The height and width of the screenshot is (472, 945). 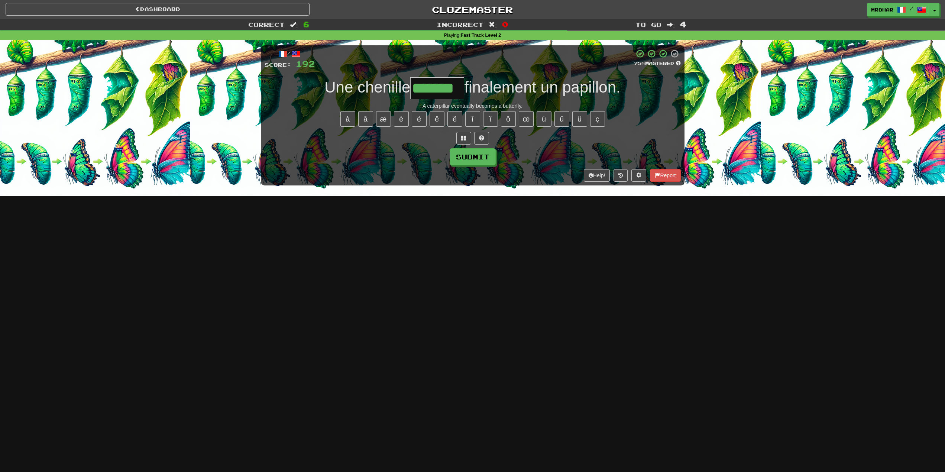 What do you see at coordinates (278, 65) in the screenshot?
I see `span: Score:` at bounding box center [278, 65].